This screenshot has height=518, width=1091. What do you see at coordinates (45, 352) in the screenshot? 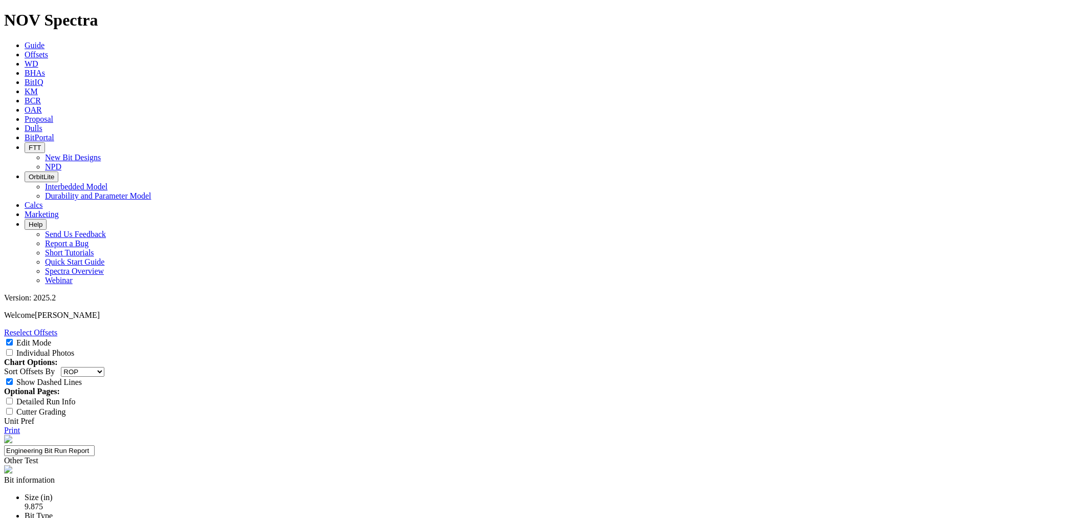
I see `label: Individual Photos` at bounding box center [45, 352].